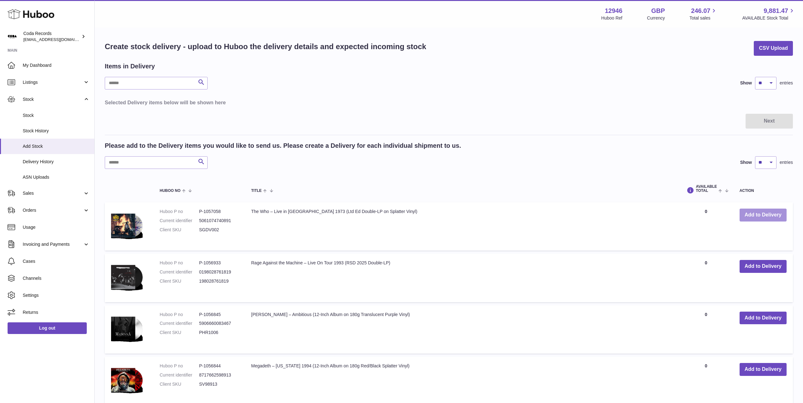  I want to click on span: AVAILABLE Stock Total, so click(768, 18).